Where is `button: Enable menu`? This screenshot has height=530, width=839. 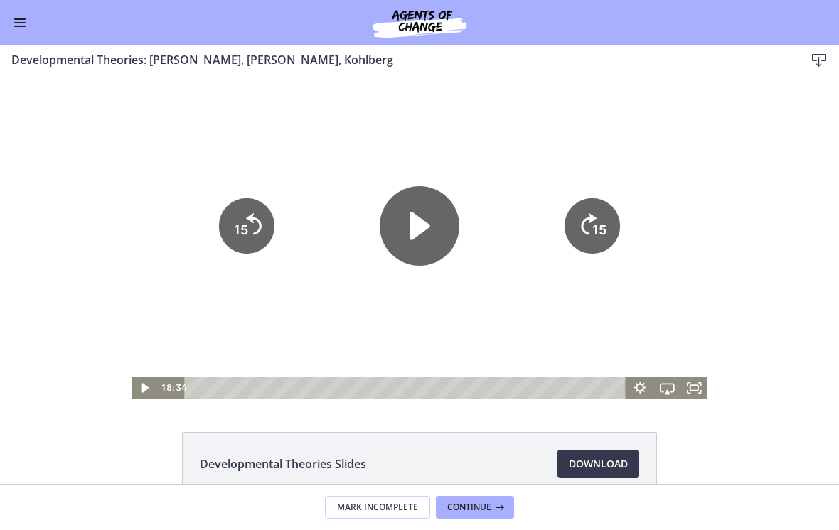 button: Enable menu is located at coordinates (20, 23).